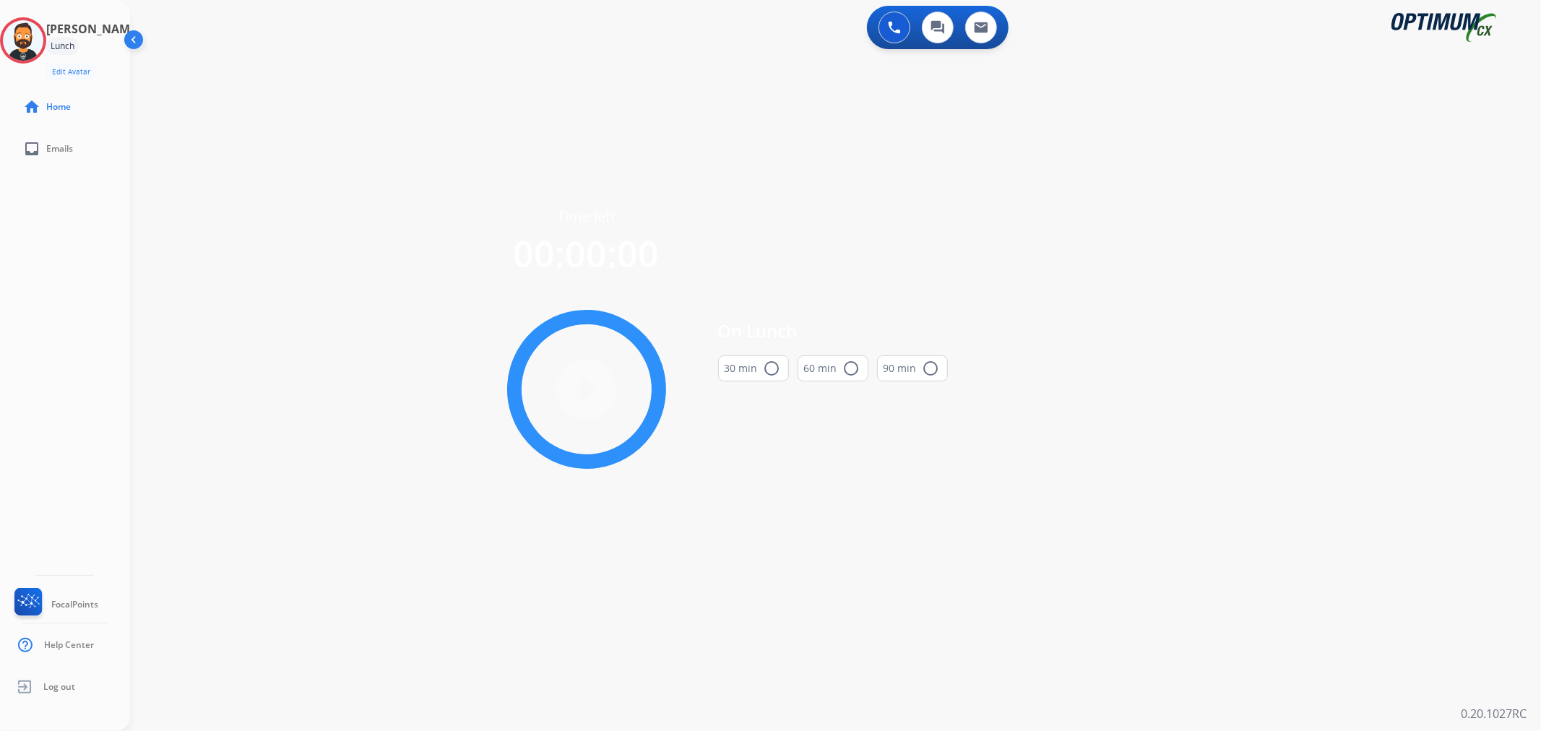 The width and height of the screenshot is (1541, 731). I want to click on mat-icon: inbox, so click(32, 149).